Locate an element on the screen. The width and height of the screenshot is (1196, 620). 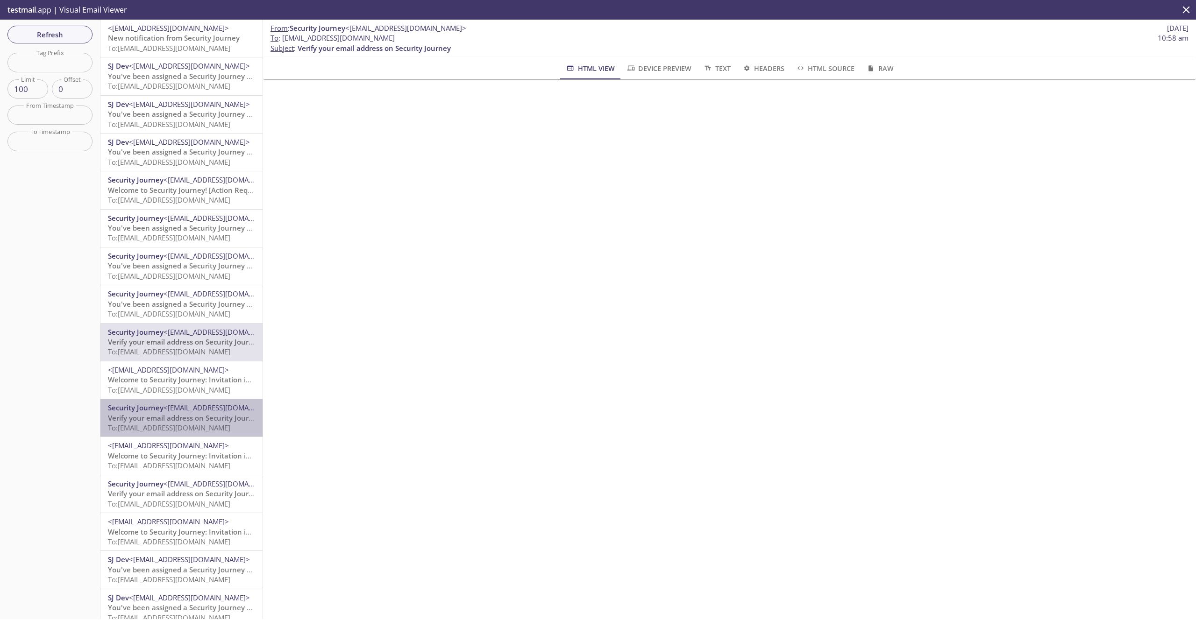
span: From is located at coordinates (279, 28).